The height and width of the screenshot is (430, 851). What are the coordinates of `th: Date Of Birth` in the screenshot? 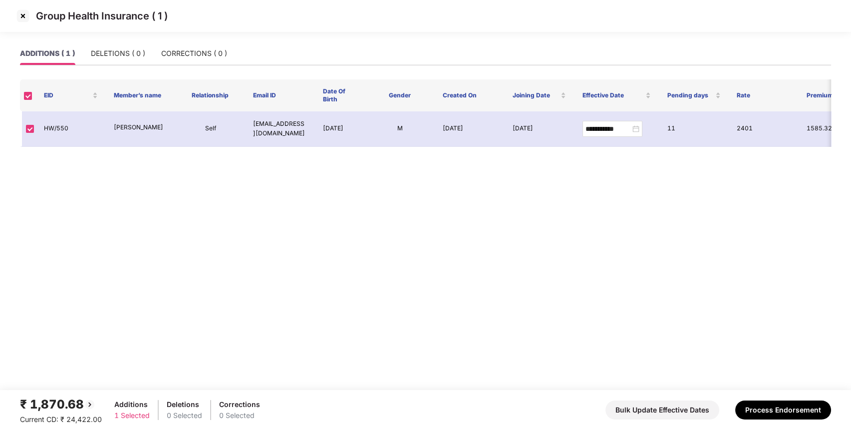 It's located at (340, 95).